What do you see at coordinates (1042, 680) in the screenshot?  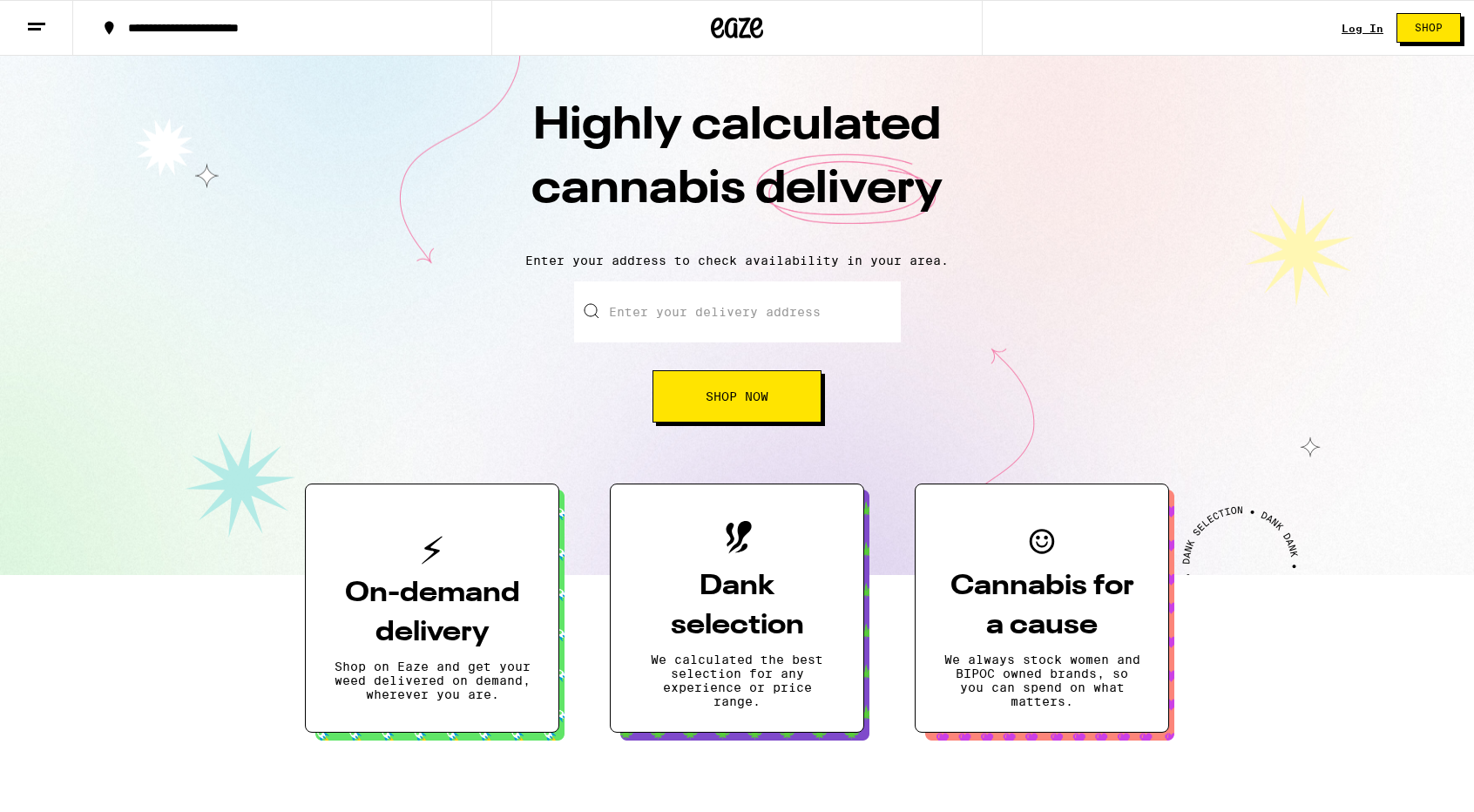 I see `p: We always stock women and BIPOC owned brands, so you can spend on what matters.` at bounding box center [1042, 680].